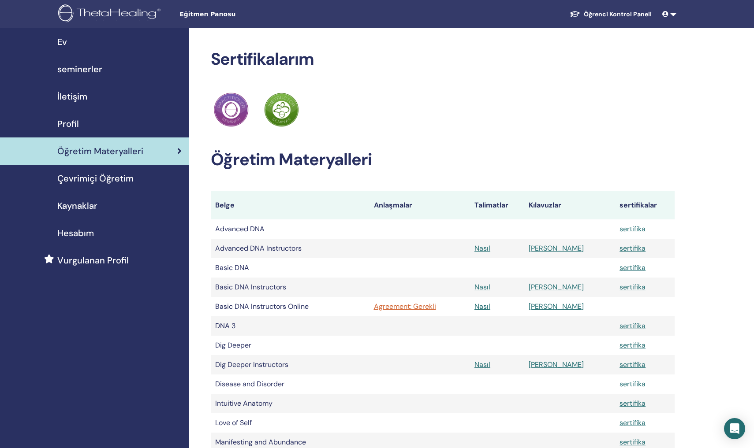 This screenshot has width=754, height=448. What do you see at coordinates (575, 14) in the screenshot?
I see `img: graduation-cap-white.svg` at bounding box center [575, 14].